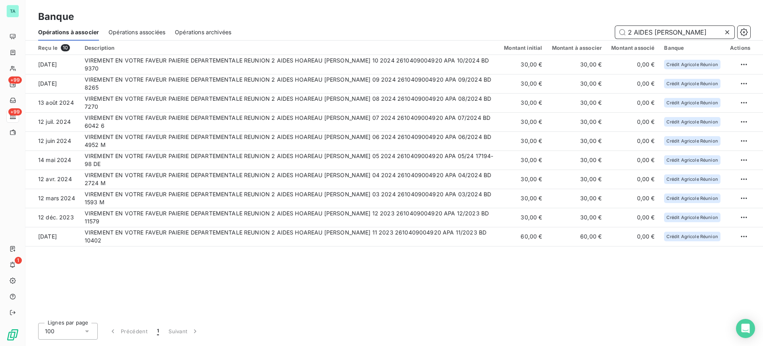  Describe the element at coordinates (52, 217) in the screenshot. I see `td: 12 déc. 2023` at that location.